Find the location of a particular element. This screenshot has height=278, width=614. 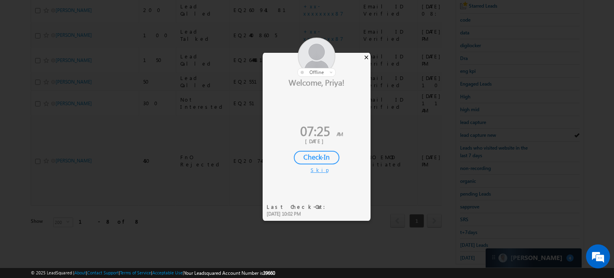

div: Skip is located at coordinates (317, 170).